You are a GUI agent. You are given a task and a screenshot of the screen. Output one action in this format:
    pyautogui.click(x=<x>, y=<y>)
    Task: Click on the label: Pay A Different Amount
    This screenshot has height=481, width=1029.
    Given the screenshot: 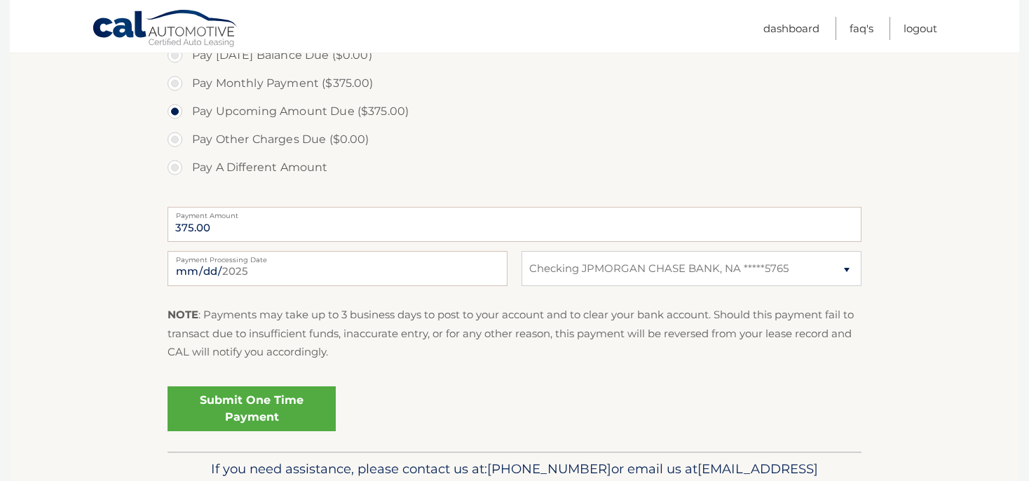 What is the action you would take?
    pyautogui.click(x=515, y=168)
    